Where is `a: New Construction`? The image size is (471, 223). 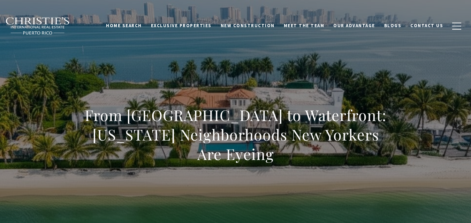 a: New Construction is located at coordinates (248, 26).